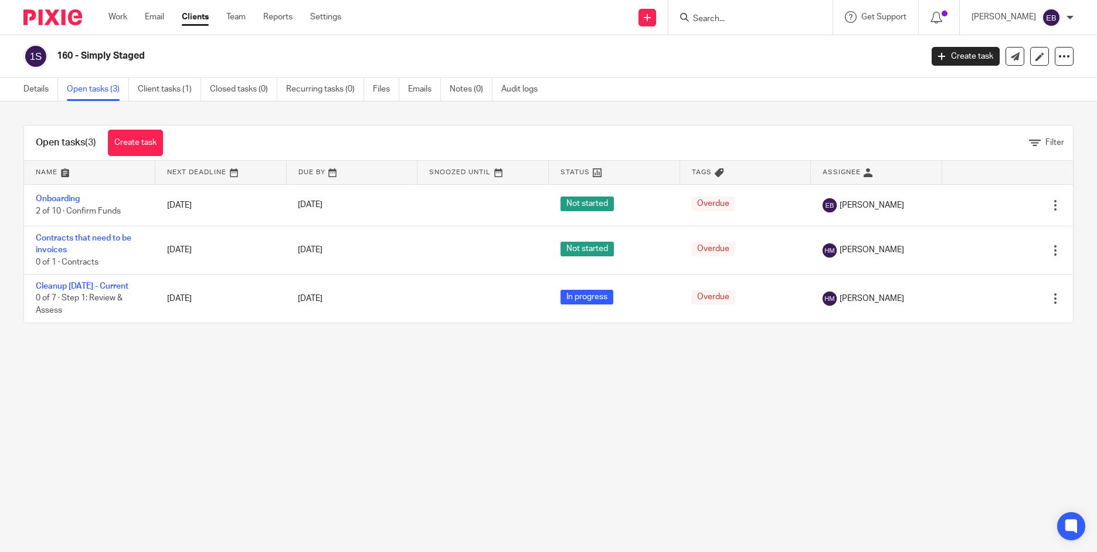 The width and height of the screenshot is (1097, 552). What do you see at coordinates (195, 17) in the screenshot?
I see `a: Clients` at bounding box center [195, 17].